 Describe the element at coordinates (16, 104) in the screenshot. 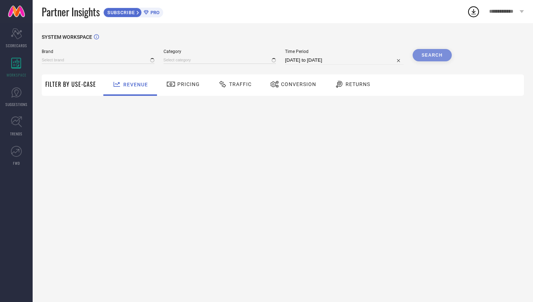

I see `span: SUGGESTIONS` at that location.